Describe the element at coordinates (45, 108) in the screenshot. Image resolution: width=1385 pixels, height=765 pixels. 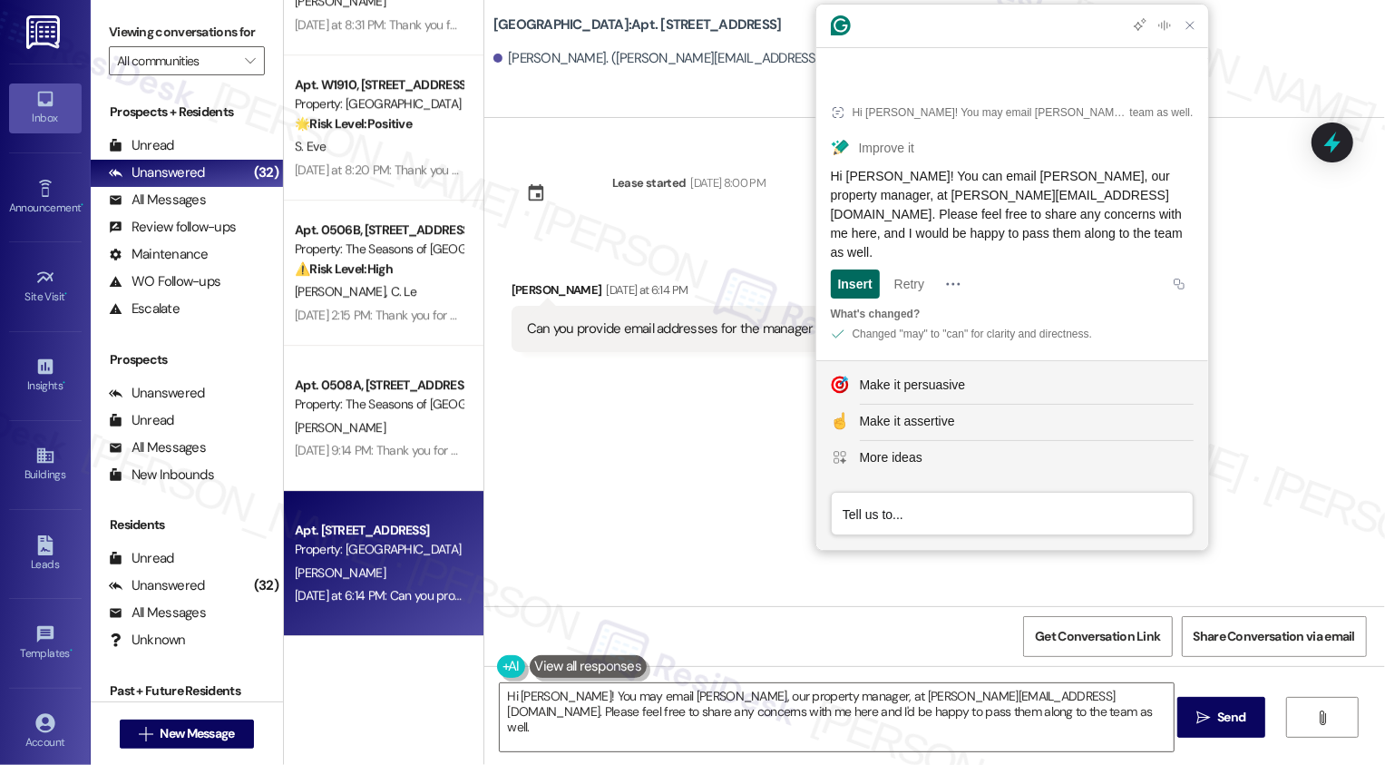
I see `a: Inbox` at that location.